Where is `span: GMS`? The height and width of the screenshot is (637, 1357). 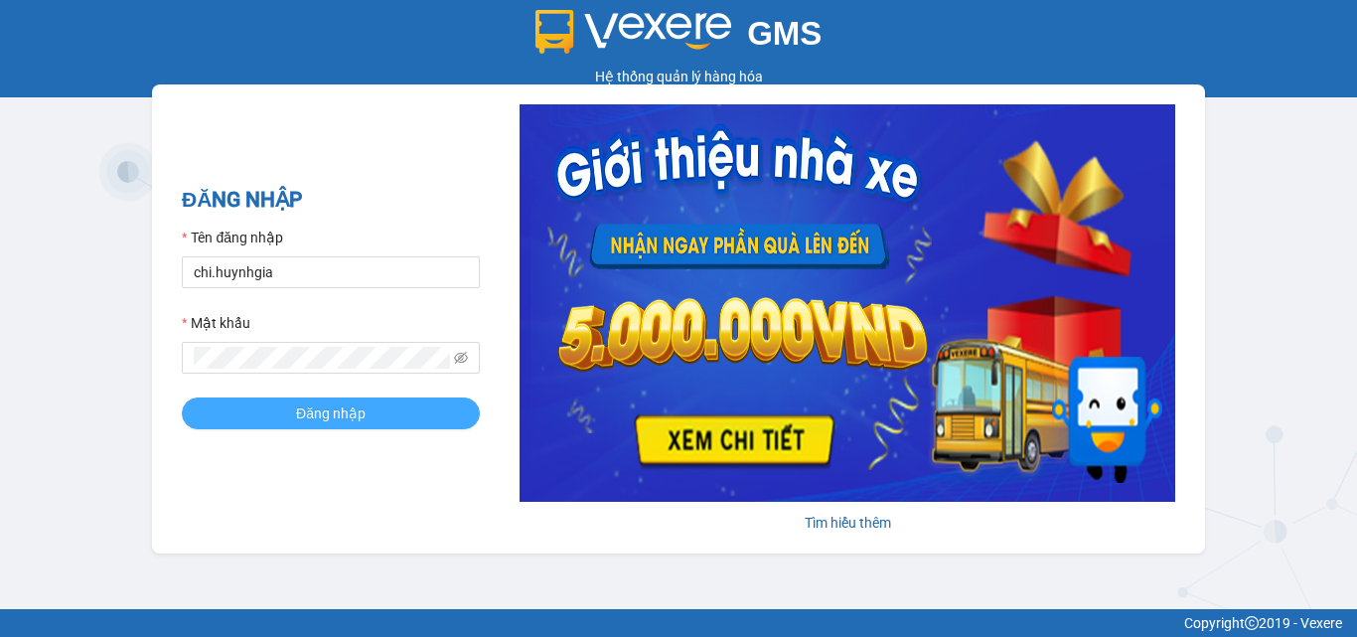
span: GMS is located at coordinates (784, 33).